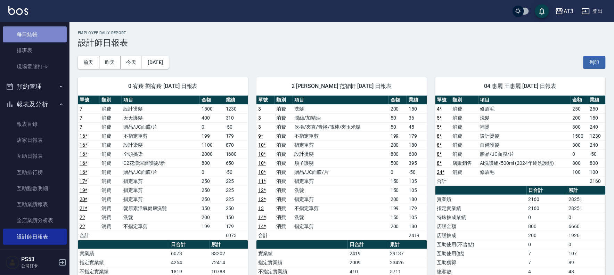 The width and height of the screenshot is (614, 275). I want to click on td: 180, so click(417, 199).